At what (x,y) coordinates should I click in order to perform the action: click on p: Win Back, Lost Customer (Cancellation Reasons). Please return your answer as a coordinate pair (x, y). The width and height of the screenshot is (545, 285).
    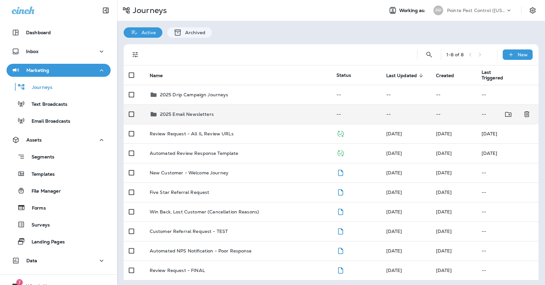
    Looking at the image, I should click on (204, 212).